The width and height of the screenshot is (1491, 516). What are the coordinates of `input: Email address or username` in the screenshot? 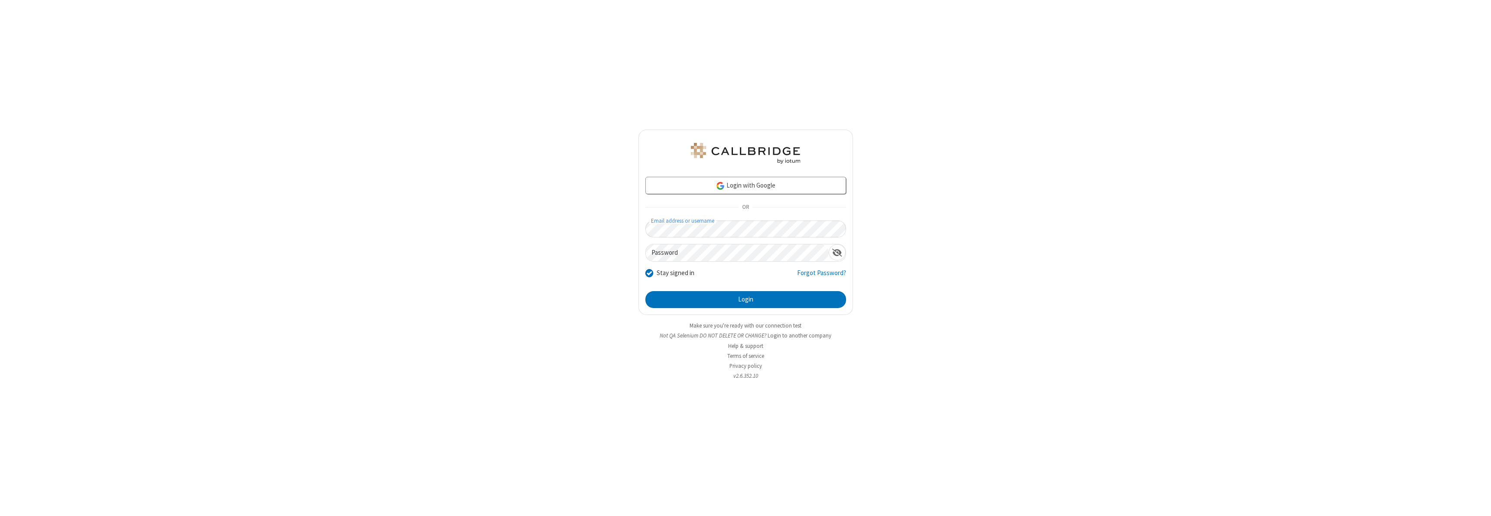 It's located at (745, 229).